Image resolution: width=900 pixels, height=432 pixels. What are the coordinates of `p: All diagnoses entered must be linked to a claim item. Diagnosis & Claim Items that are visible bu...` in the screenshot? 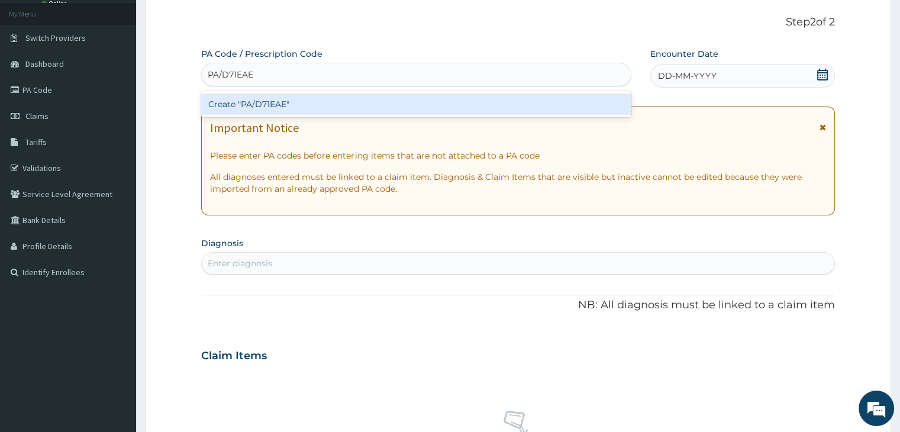 It's located at (518, 183).